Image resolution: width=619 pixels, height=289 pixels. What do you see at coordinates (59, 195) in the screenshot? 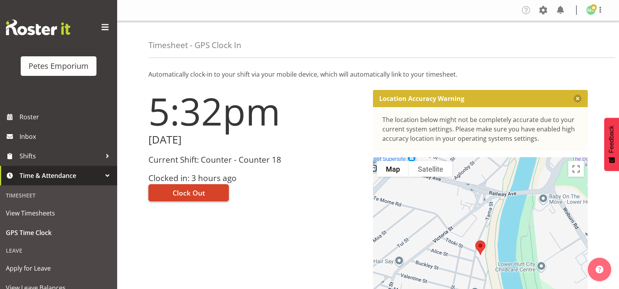
I see `div: Timesheet` at bounding box center [59, 195].